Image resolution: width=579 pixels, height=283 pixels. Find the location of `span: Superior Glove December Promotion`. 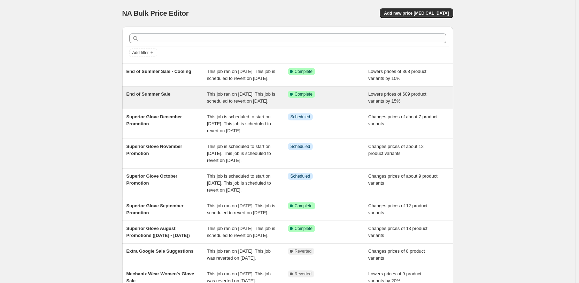

span: Superior Glove December Promotion is located at coordinates (154, 120).